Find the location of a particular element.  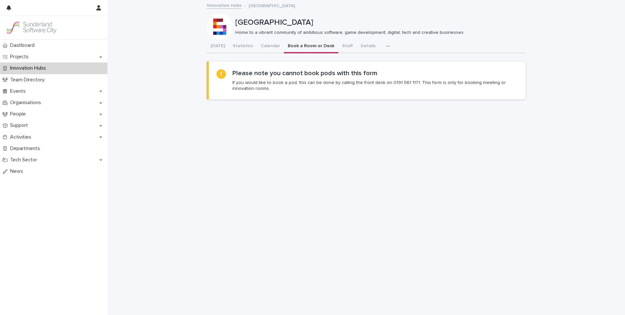

p: Organisations is located at coordinates (27, 103).